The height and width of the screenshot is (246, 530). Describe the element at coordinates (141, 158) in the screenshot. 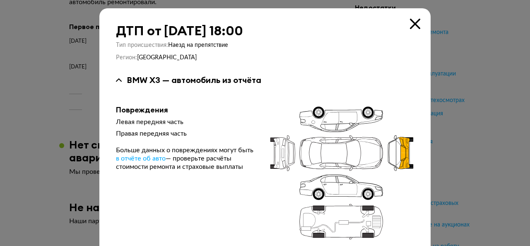

I see `span: в отчёте об авто` at that location.